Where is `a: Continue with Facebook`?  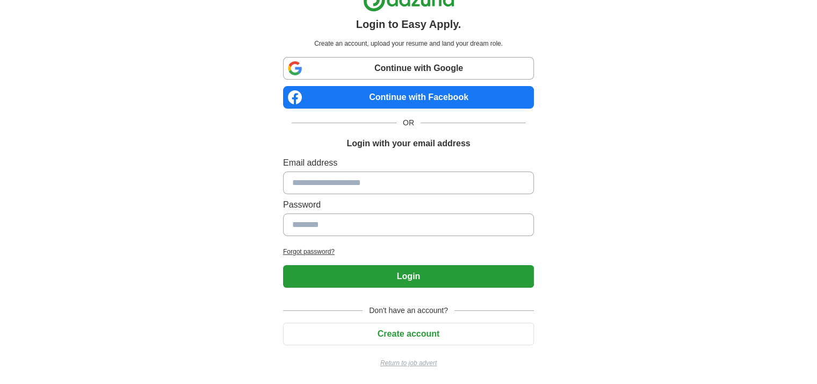
a: Continue with Facebook is located at coordinates (408, 97).